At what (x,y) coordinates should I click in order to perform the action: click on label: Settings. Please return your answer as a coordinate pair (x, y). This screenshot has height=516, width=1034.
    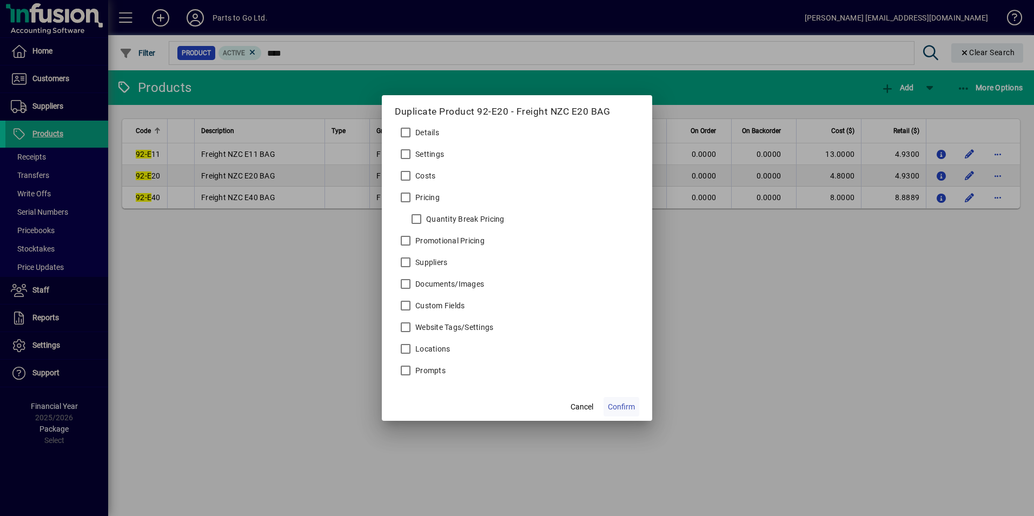
    Looking at the image, I should click on (428, 154).